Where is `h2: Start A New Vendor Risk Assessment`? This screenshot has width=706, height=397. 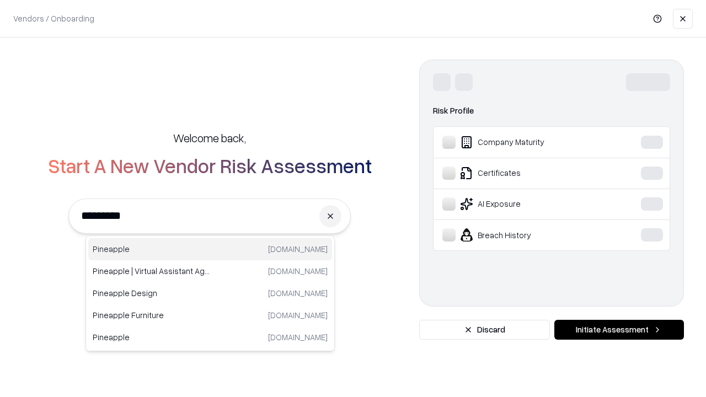 h2: Start A New Vendor Risk Assessment is located at coordinates (210, 165).